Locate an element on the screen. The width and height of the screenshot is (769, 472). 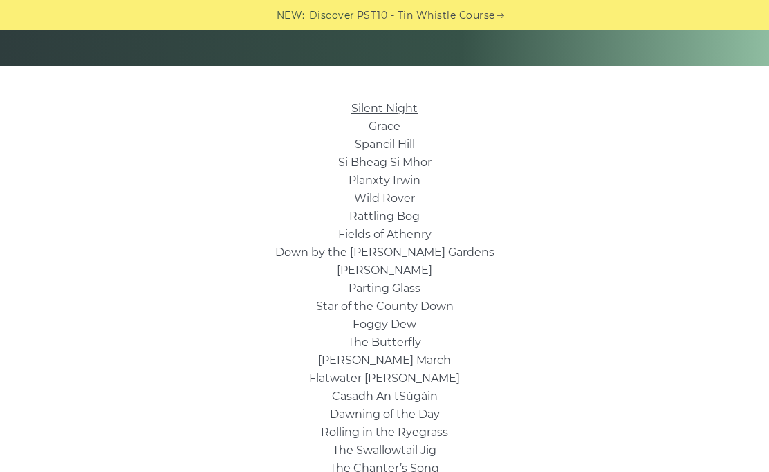
a: Star of the County Down is located at coordinates (385, 306).